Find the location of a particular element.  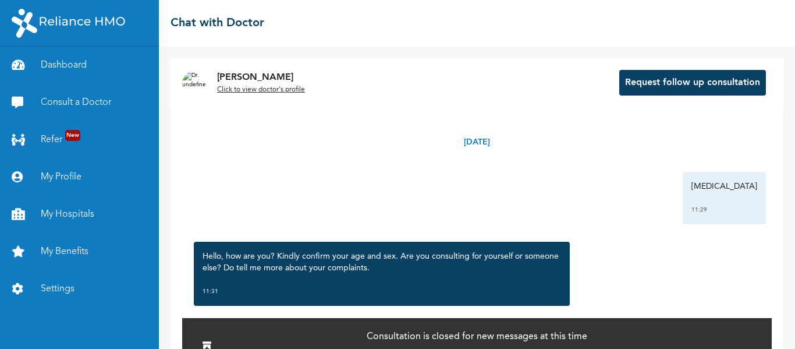

span: New is located at coordinates (73, 135).